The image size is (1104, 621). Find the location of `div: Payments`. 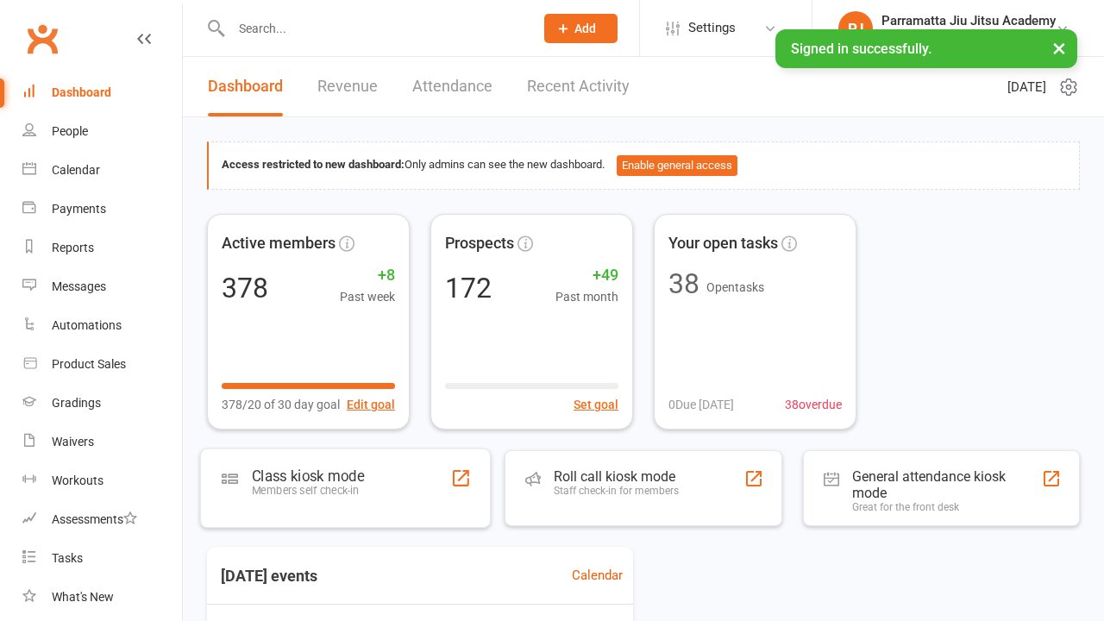

div: Payments is located at coordinates (78, 209).